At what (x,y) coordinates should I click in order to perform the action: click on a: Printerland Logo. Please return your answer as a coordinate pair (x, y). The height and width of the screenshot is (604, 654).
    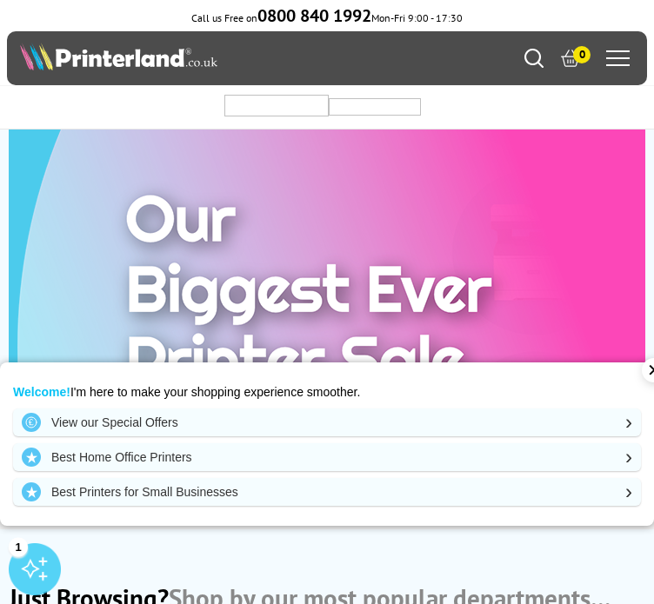
    Looking at the image, I should click on (173, 58).